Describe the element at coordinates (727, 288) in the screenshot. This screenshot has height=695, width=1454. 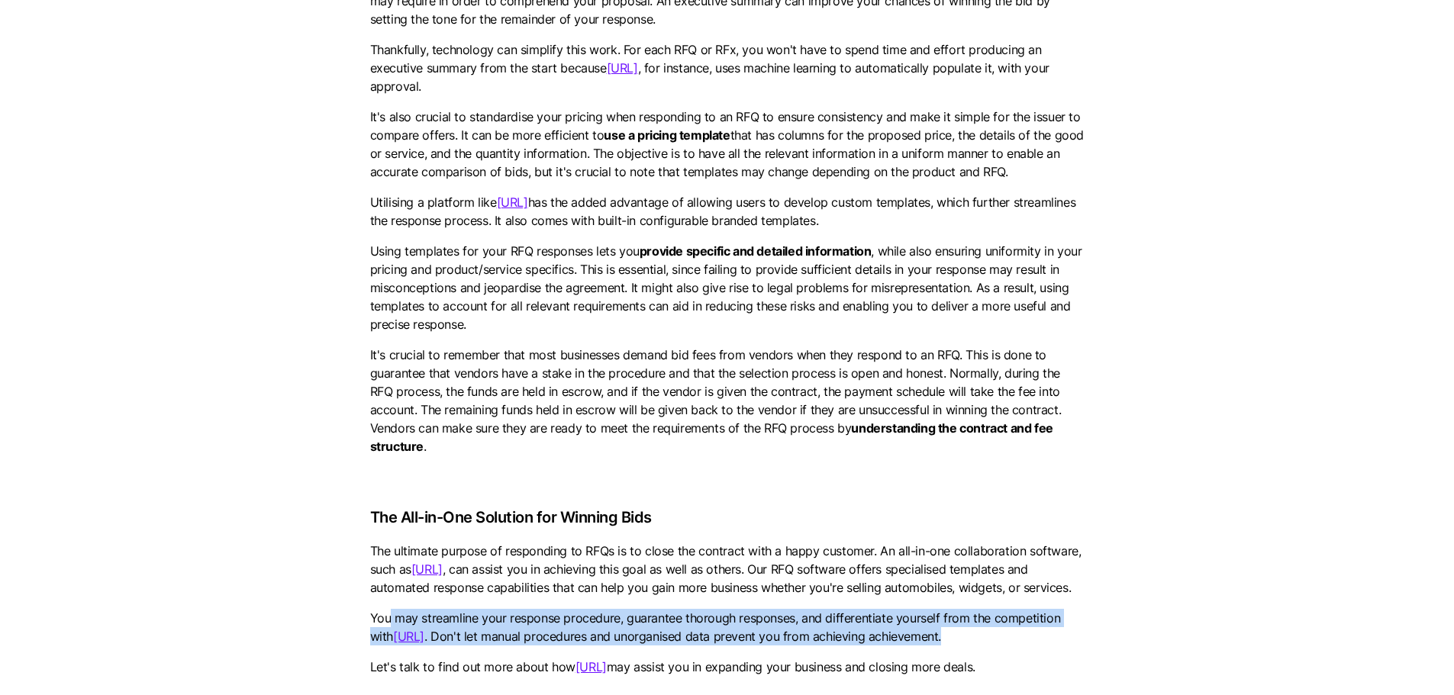
I see `p: Using templates for your RFQ responses lets you , while also ensuring uniformity in your pricing ...` at that location.